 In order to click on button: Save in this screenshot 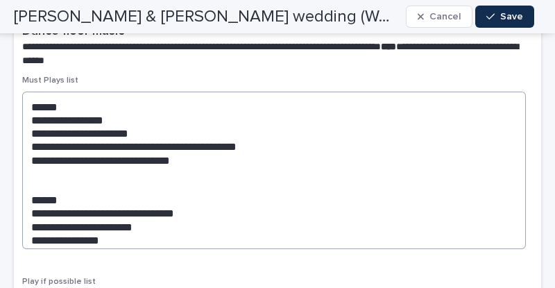, I will do `click(504, 17)`.